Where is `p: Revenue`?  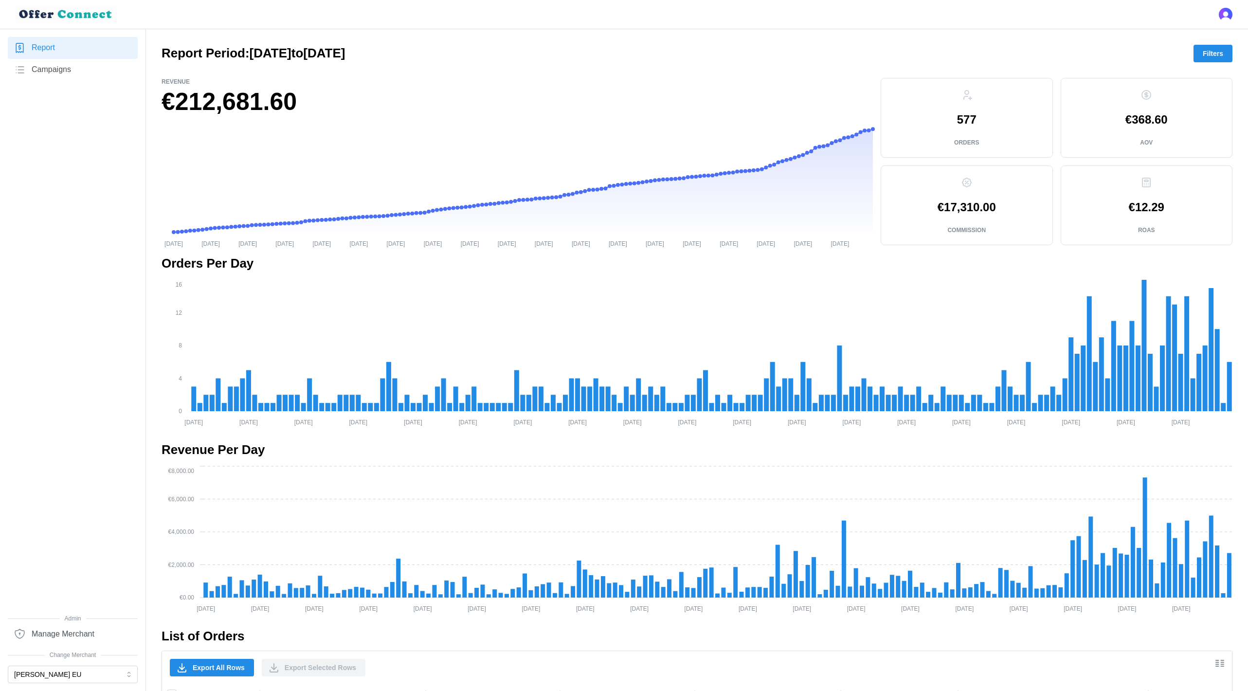 p: Revenue is located at coordinates (517, 82).